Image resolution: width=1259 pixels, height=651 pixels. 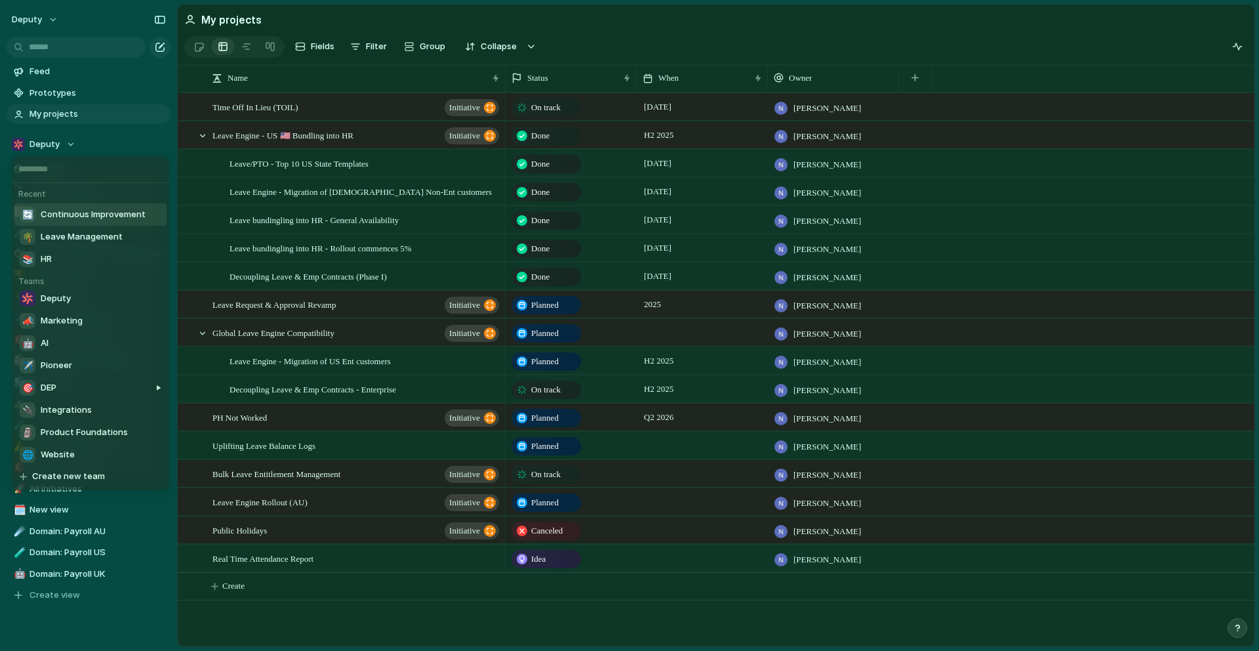 What do you see at coordinates (68, 476) in the screenshot?
I see `span: Create new team` at bounding box center [68, 476].